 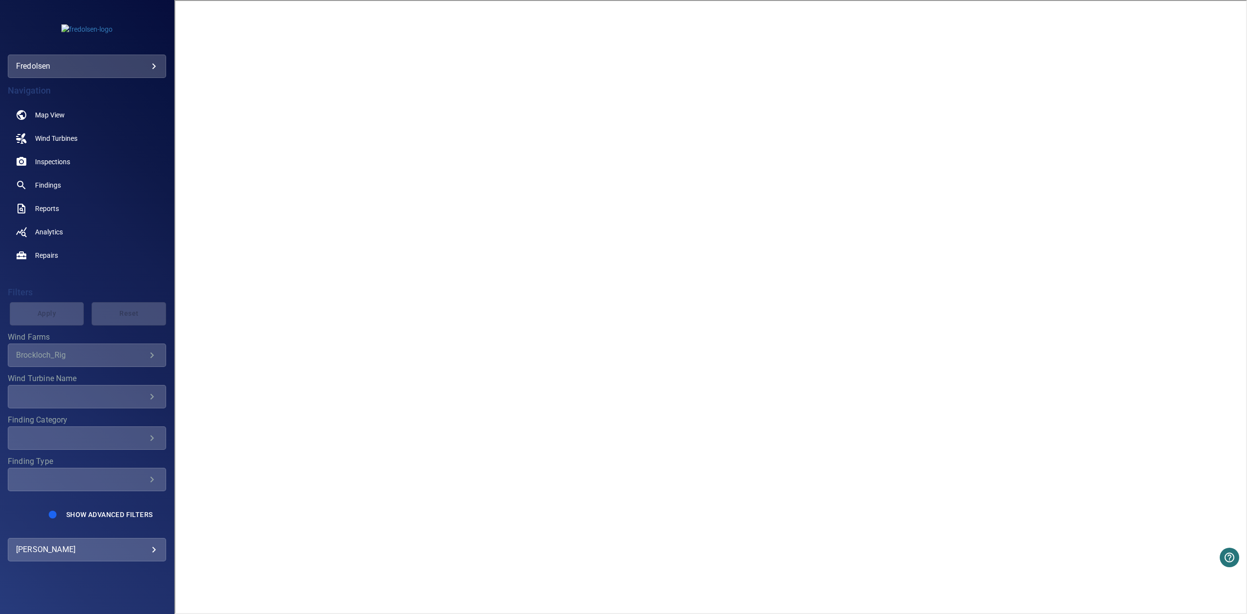 What do you see at coordinates (56, 138) in the screenshot?
I see `span: Wind Turbines` at bounding box center [56, 138].